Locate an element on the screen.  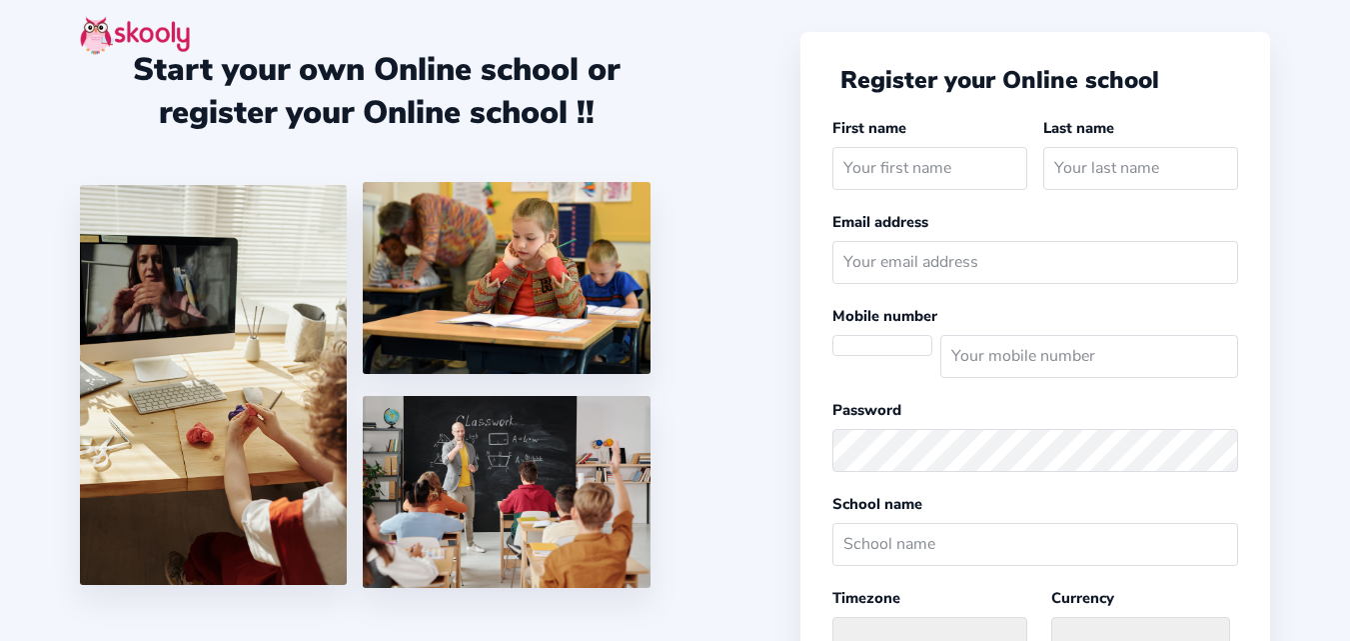
input: Your mobile number is located at coordinates (1089, 356).